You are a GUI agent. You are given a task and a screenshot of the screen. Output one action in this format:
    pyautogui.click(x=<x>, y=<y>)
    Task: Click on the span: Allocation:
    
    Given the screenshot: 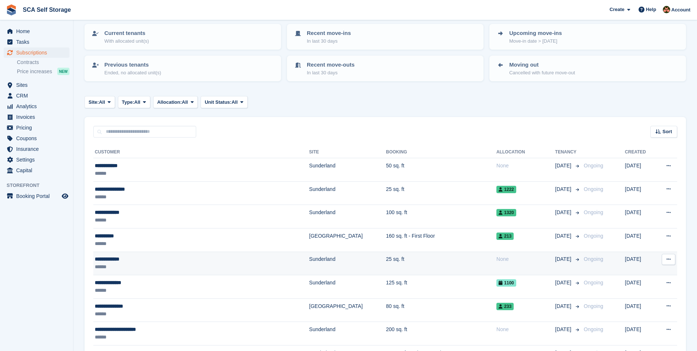 What is the action you would take?
    pyautogui.click(x=169, y=102)
    